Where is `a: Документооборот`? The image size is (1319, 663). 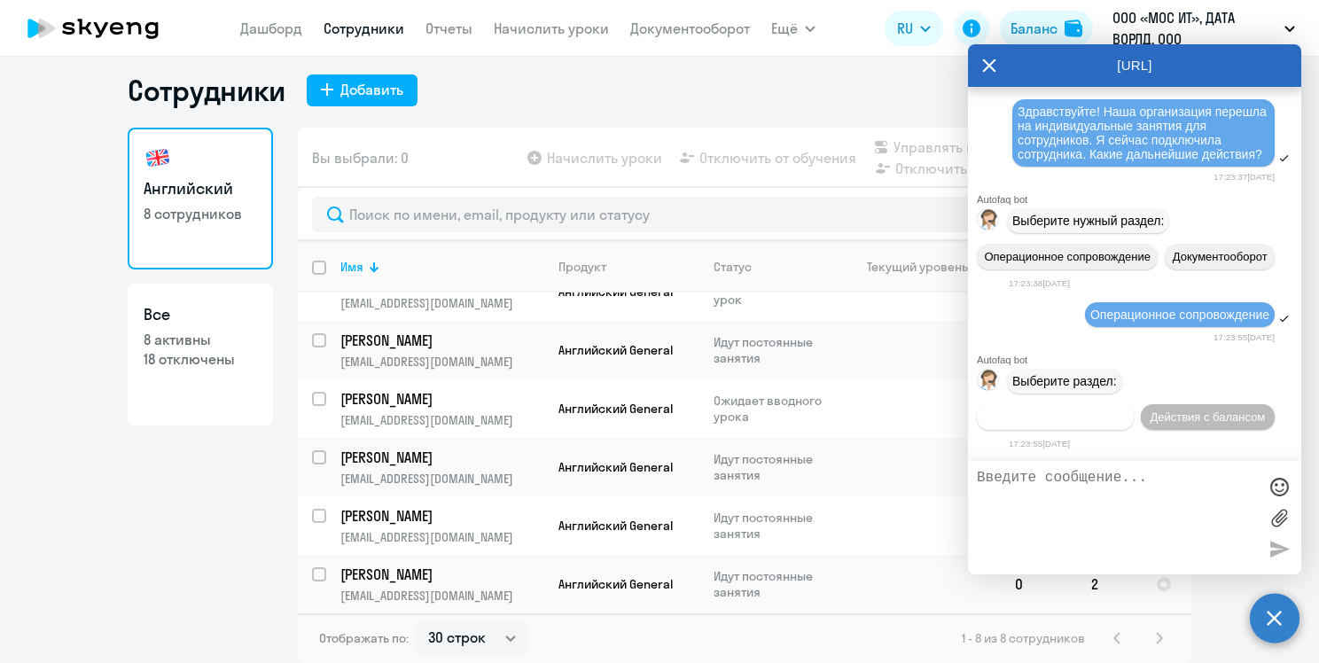 a: Документооборот is located at coordinates (690, 28).